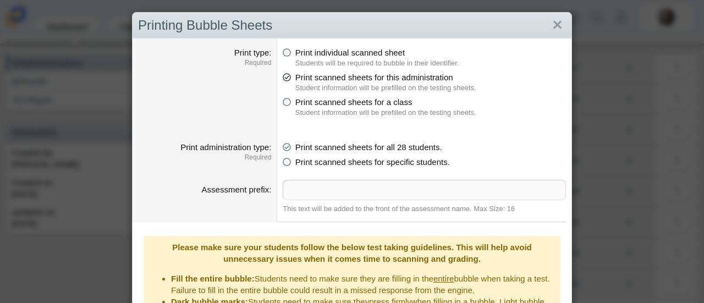 The height and width of the screenshot is (303, 704). What do you see at coordinates (236, 189) in the screenshot?
I see `label: Assessment prefix` at bounding box center [236, 189].